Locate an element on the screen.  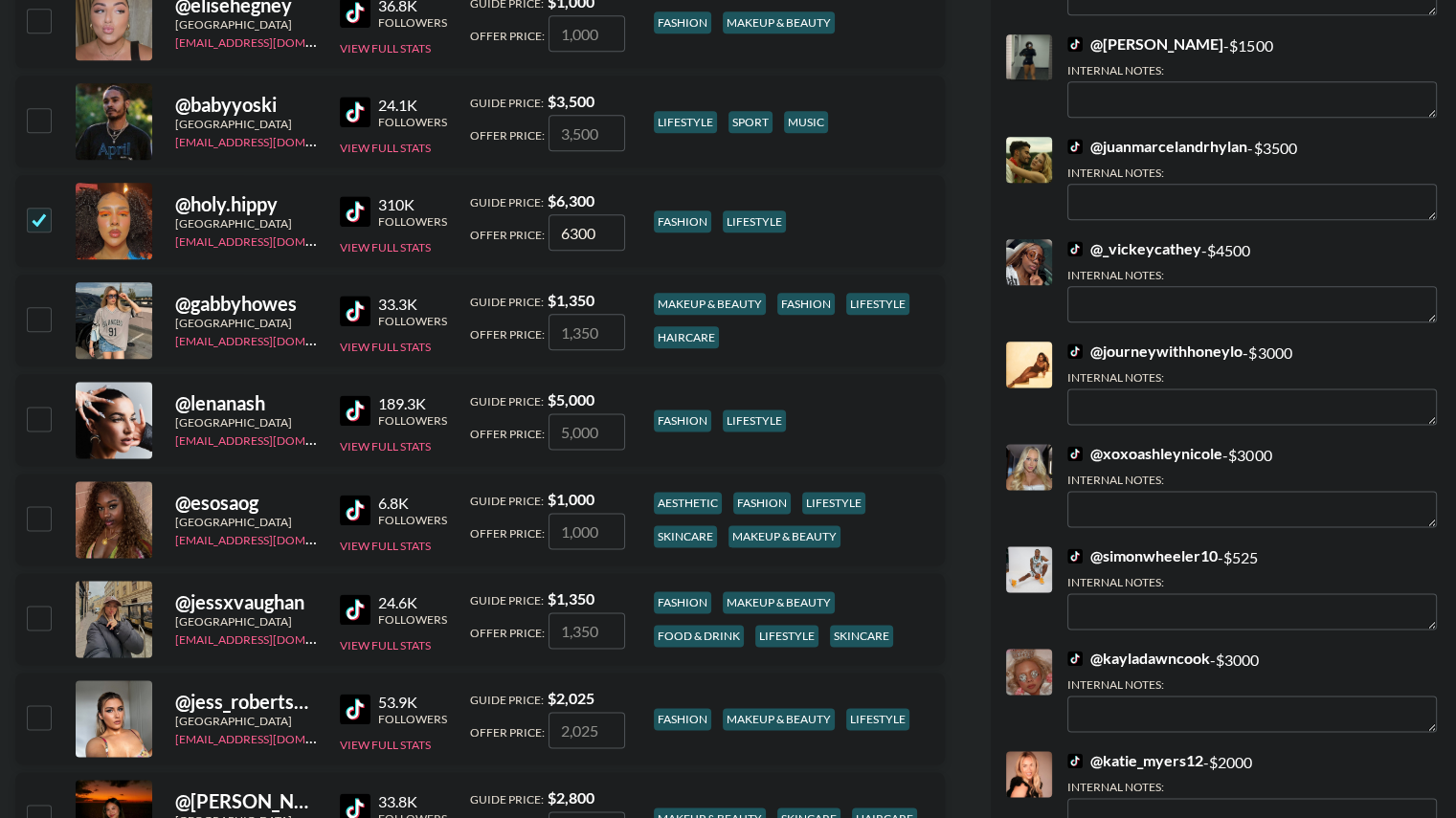
div: 189.3K is located at coordinates (413, 404).